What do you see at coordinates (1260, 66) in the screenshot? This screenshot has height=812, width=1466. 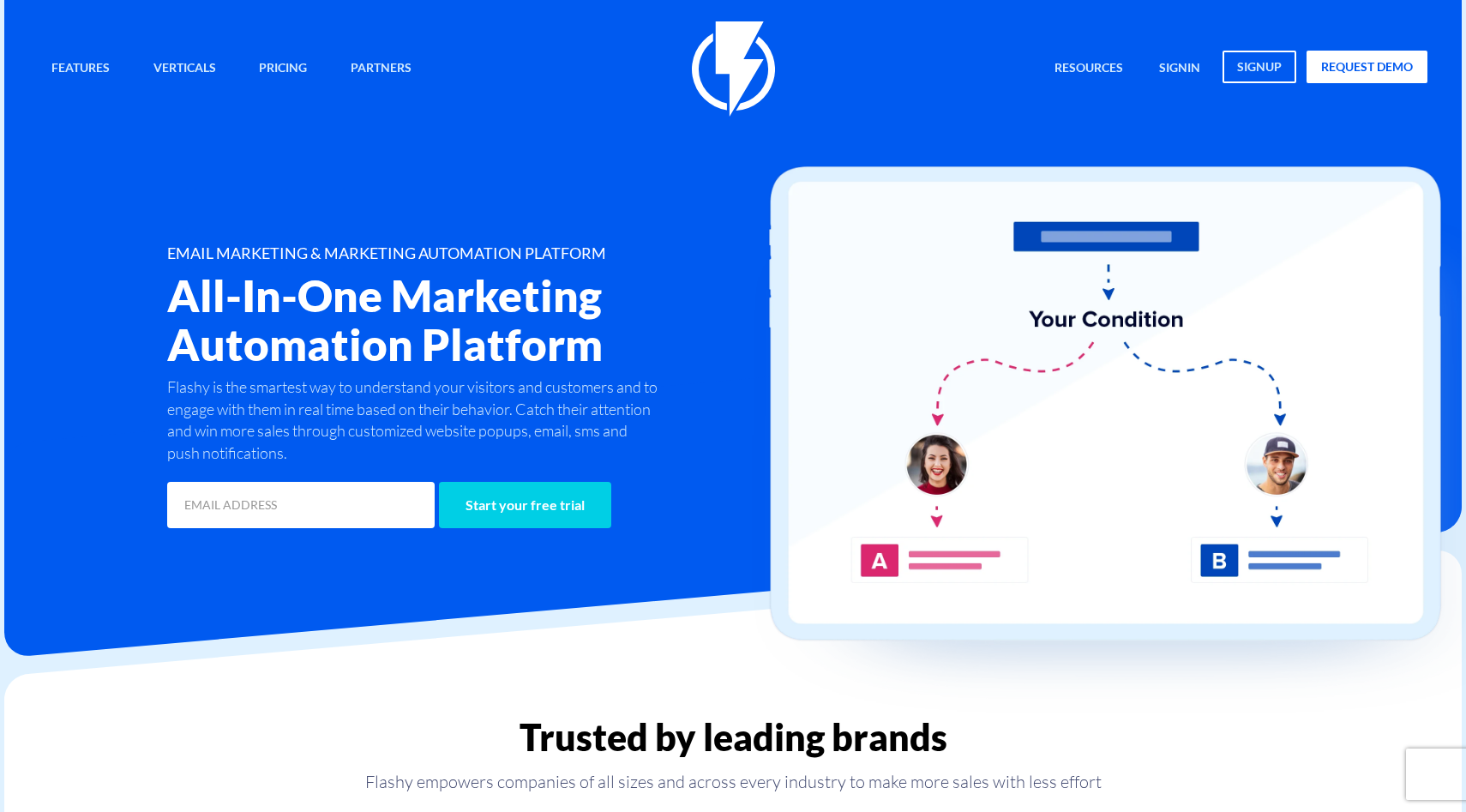 I see `a: signup` at bounding box center [1260, 66].